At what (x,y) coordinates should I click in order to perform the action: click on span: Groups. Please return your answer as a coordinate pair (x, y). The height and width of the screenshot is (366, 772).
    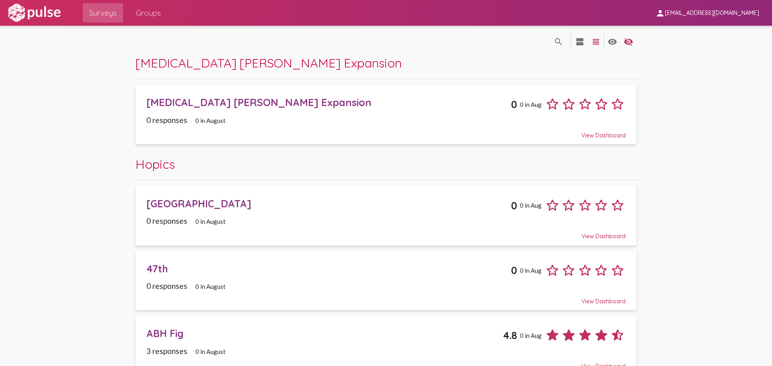
    Looking at the image, I should click on (148, 13).